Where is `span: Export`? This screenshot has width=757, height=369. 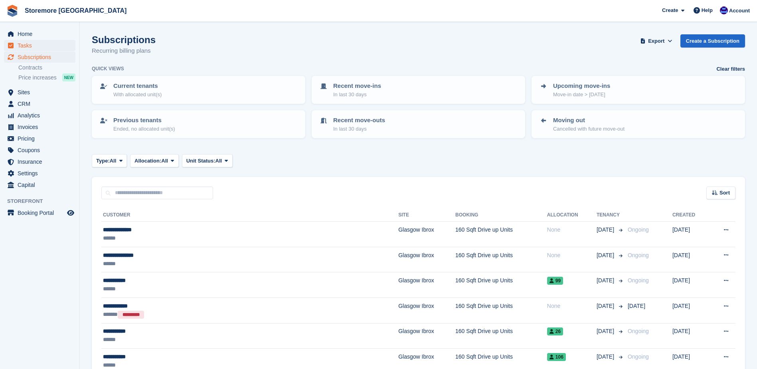 span: Export is located at coordinates (656, 41).